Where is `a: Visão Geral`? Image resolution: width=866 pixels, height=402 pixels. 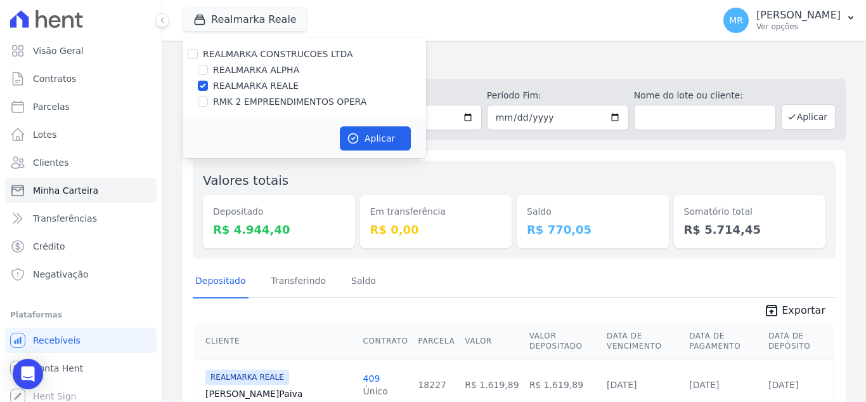 a: Visão Geral is located at coordinates (81, 51).